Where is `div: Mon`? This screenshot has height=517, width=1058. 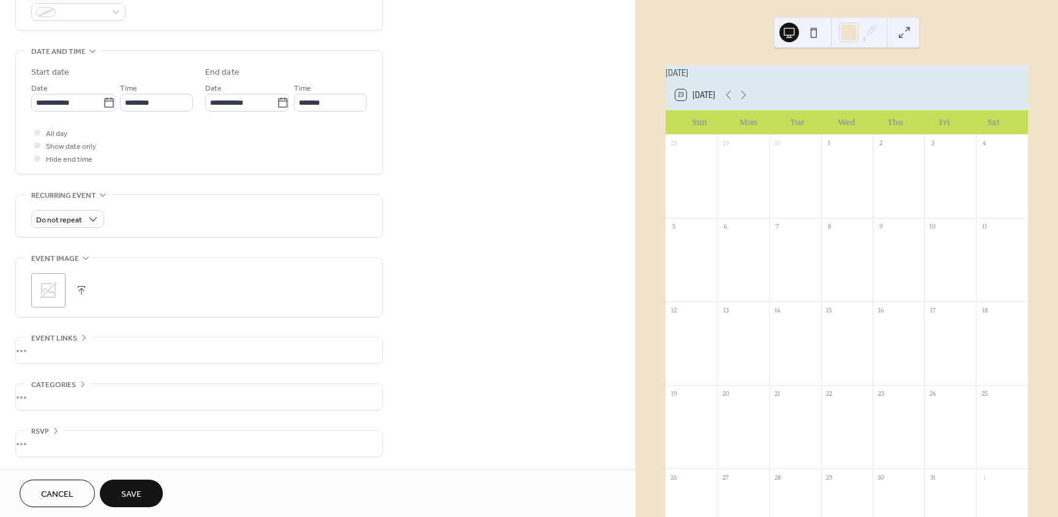
div: Mon is located at coordinates (749, 122).